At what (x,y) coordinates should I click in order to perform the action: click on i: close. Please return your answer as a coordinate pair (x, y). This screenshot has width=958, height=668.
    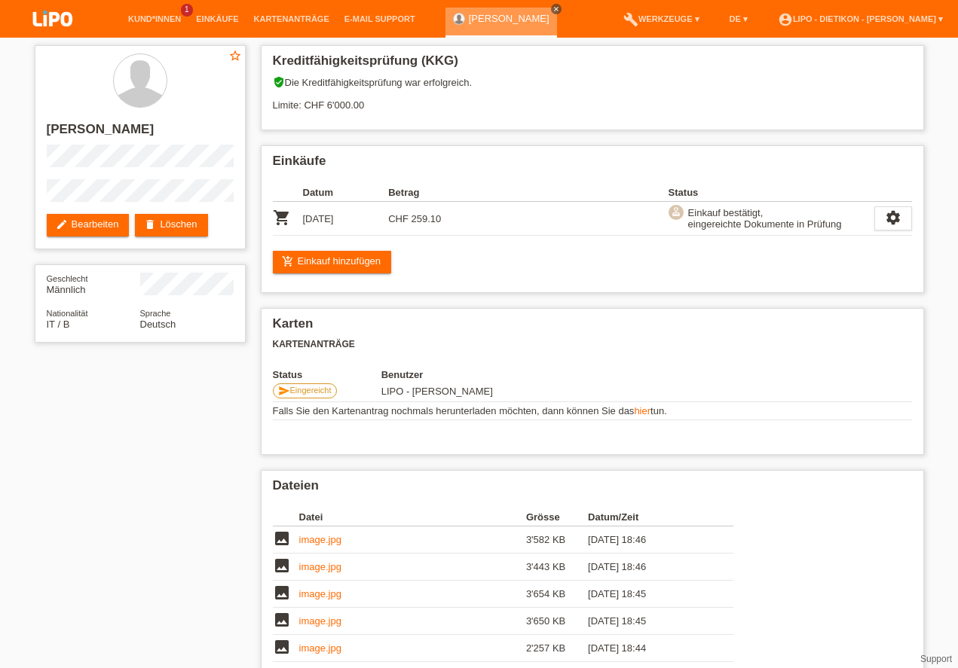
    Looking at the image, I should click on (556, 9).